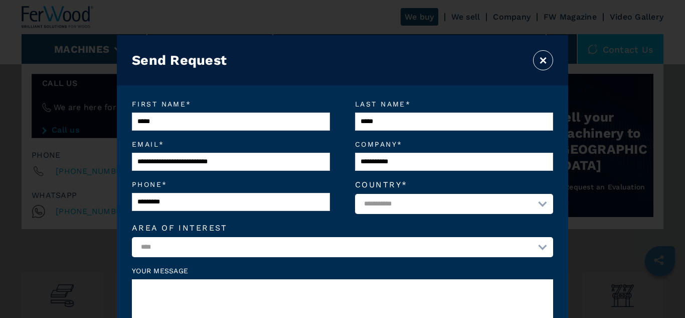  I want to click on input: Email*, so click(231, 162).